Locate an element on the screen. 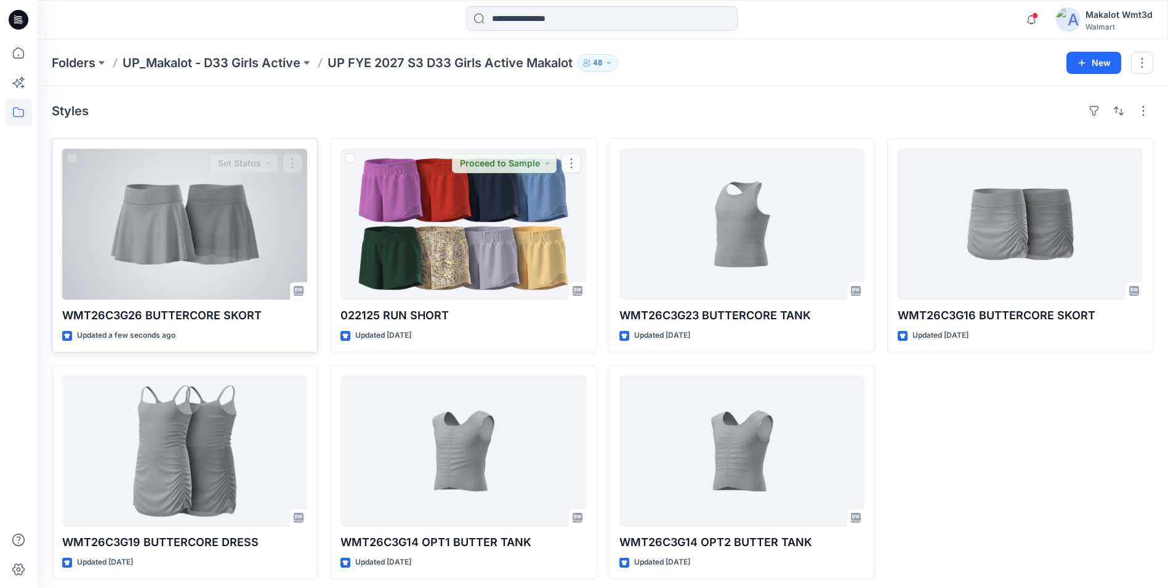 This screenshot has width=1168, height=588. p: WMT26C3G23 BUTTERCORE TANK is located at coordinates (742, 315).